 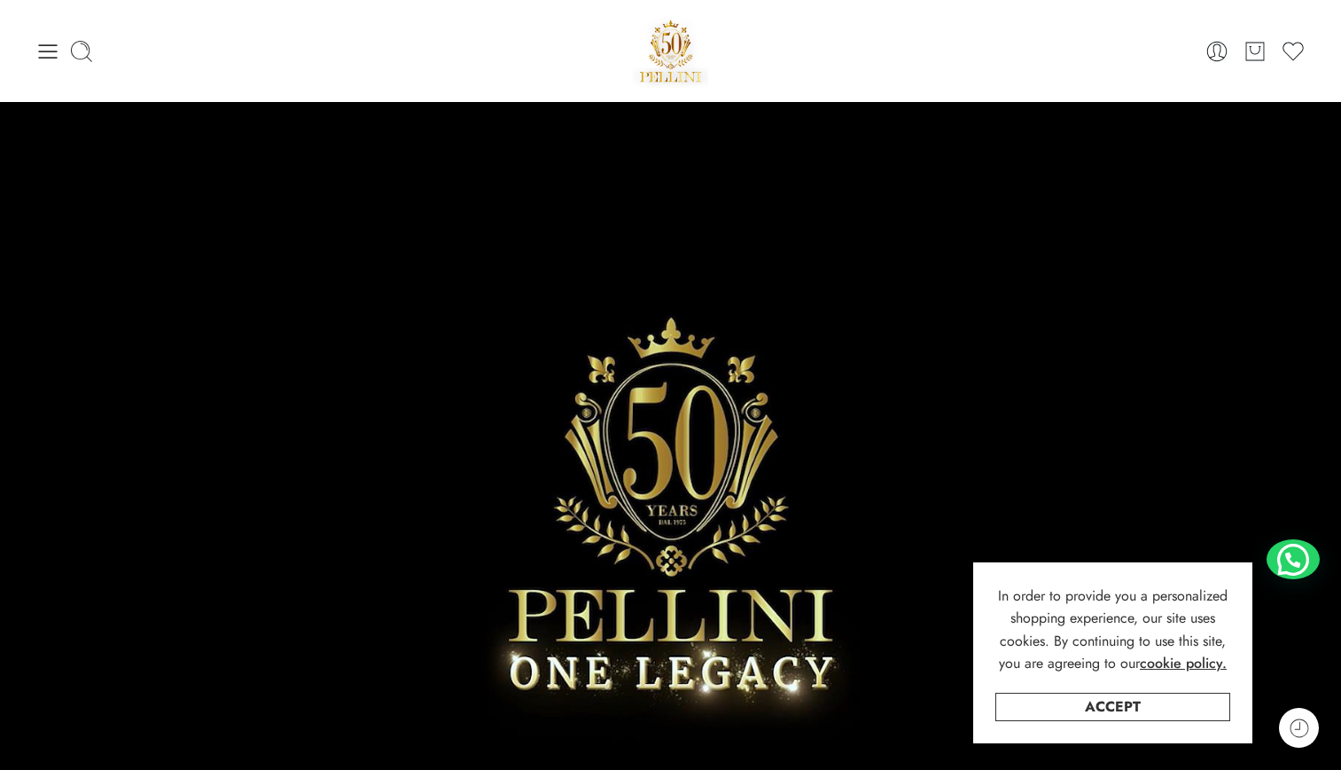 What do you see at coordinates (1113, 707) in the screenshot?
I see `a: Accept` at bounding box center [1113, 707].